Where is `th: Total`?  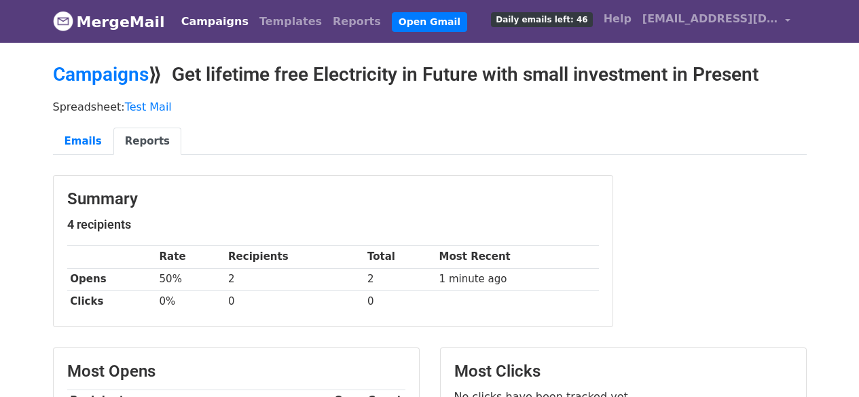
th: Total is located at coordinates (400, 257).